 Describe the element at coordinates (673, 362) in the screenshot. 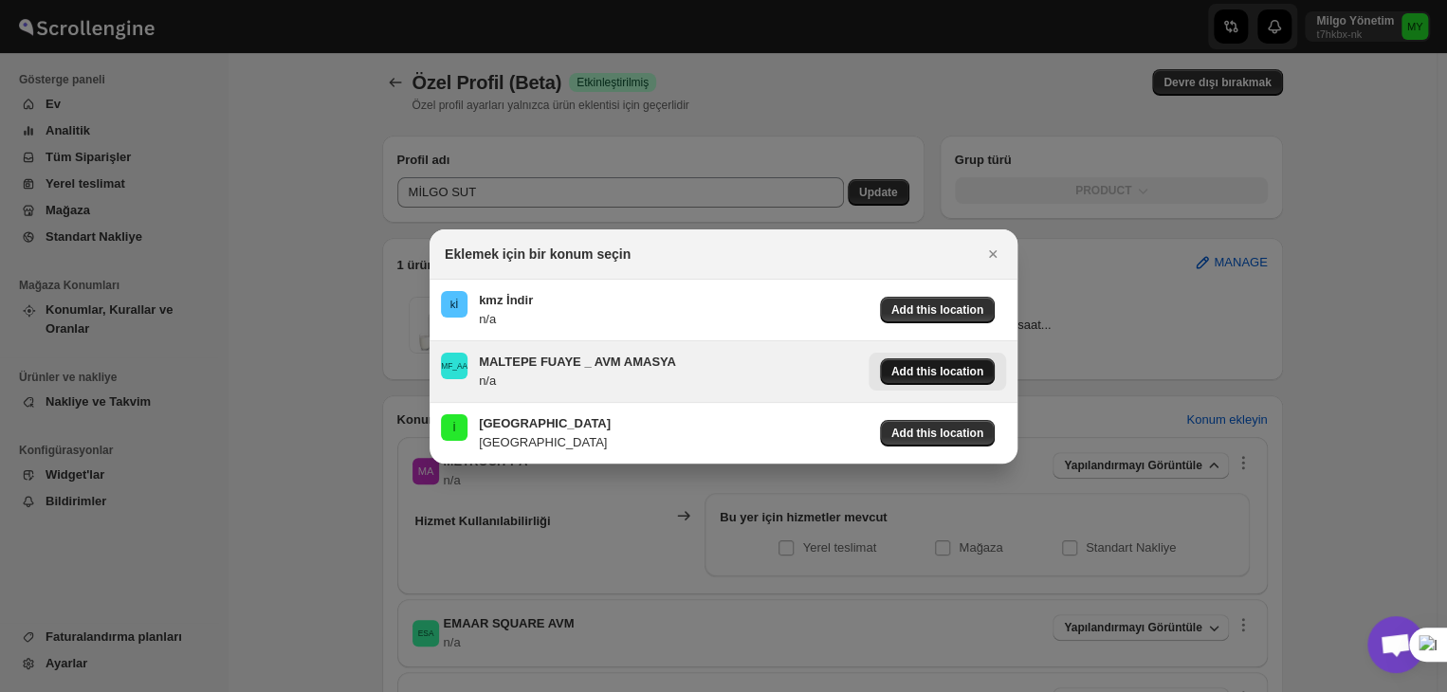

I see `h3: MALTEPE FUAYE _ AVM AMASYA` at that location.